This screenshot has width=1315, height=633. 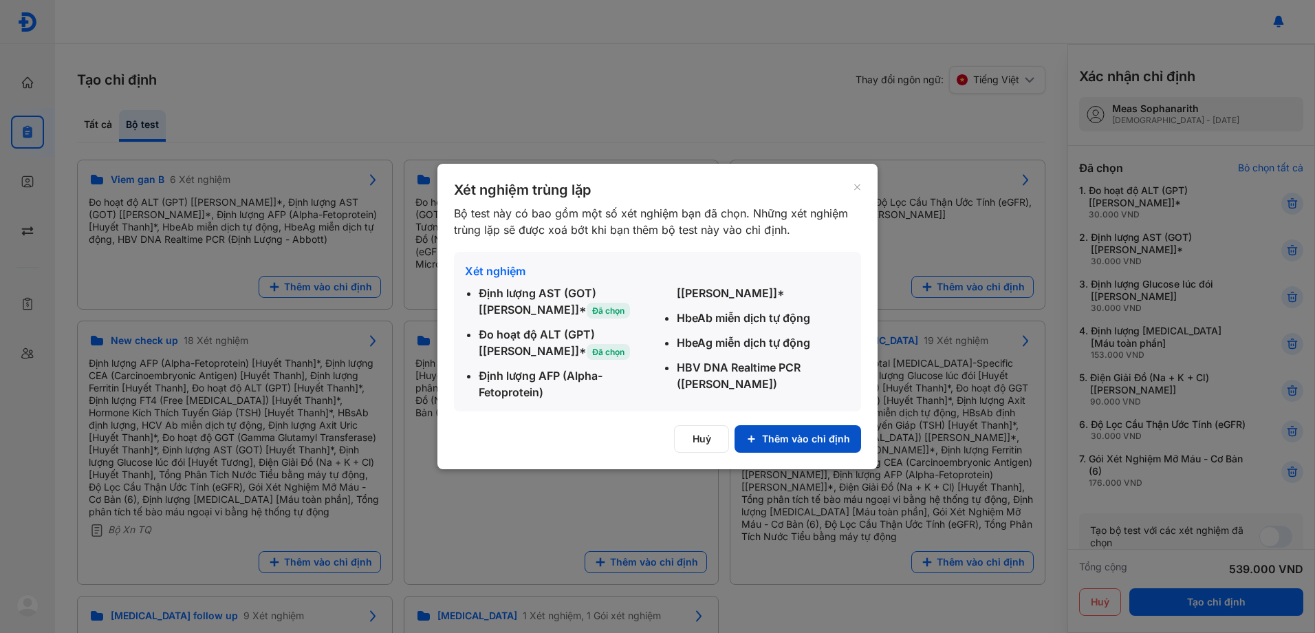 What do you see at coordinates (764, 343) in the screenshot?
I see `div: HbeAg miễn dịch tự động` at bounding box center [764, 343].